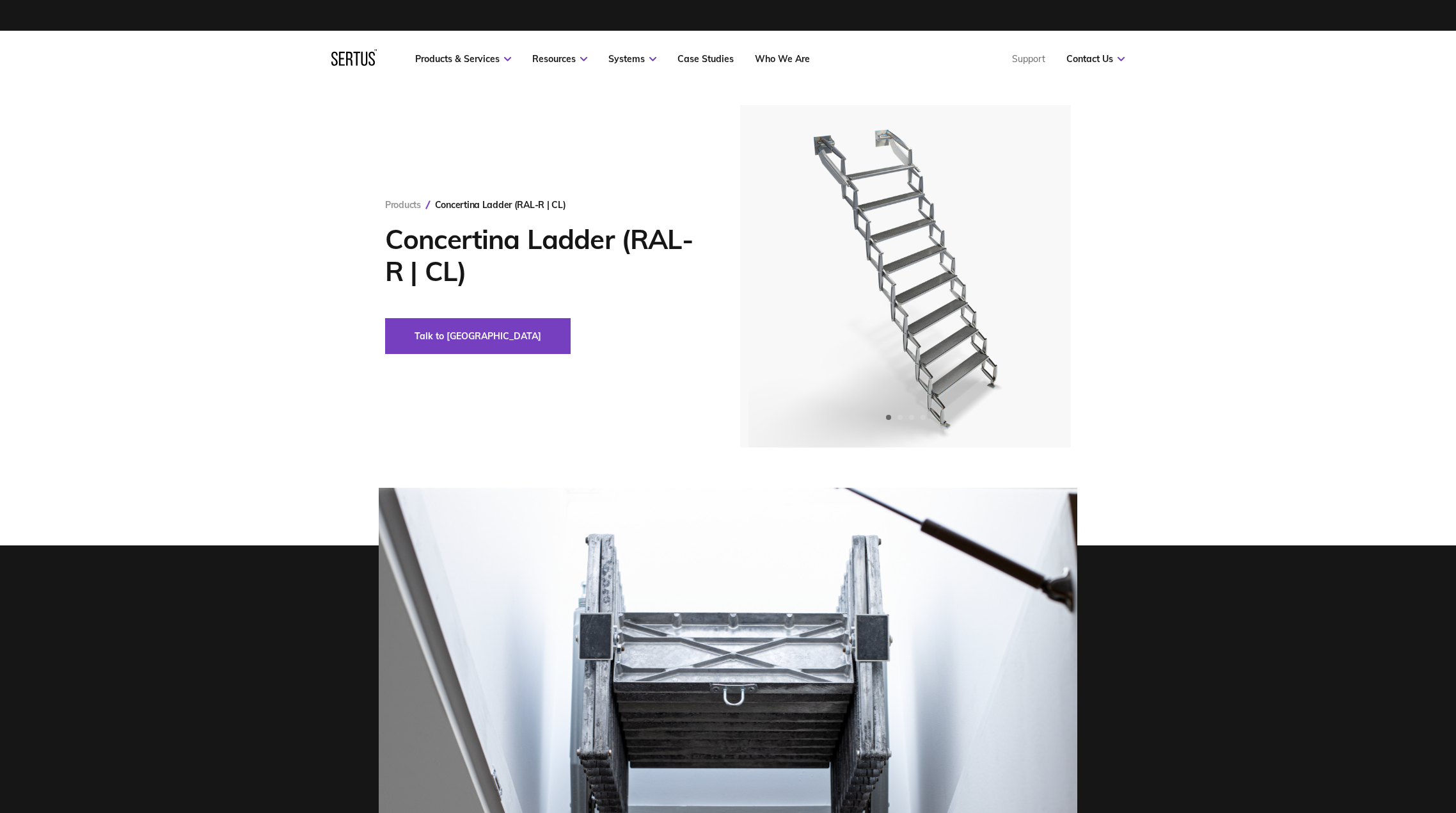 The width and height of the screenshot is (1456, 813). I want to click on span: Go to slide 3, so click(912, 418).